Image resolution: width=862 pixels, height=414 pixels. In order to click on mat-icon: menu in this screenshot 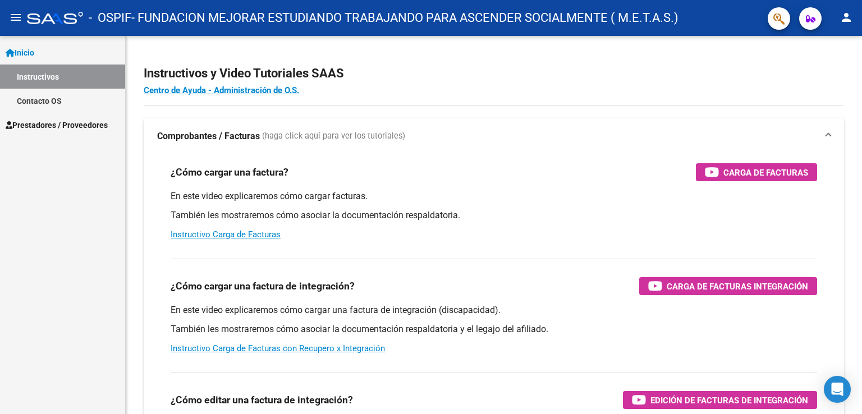, I will do `click(16, 17)`.